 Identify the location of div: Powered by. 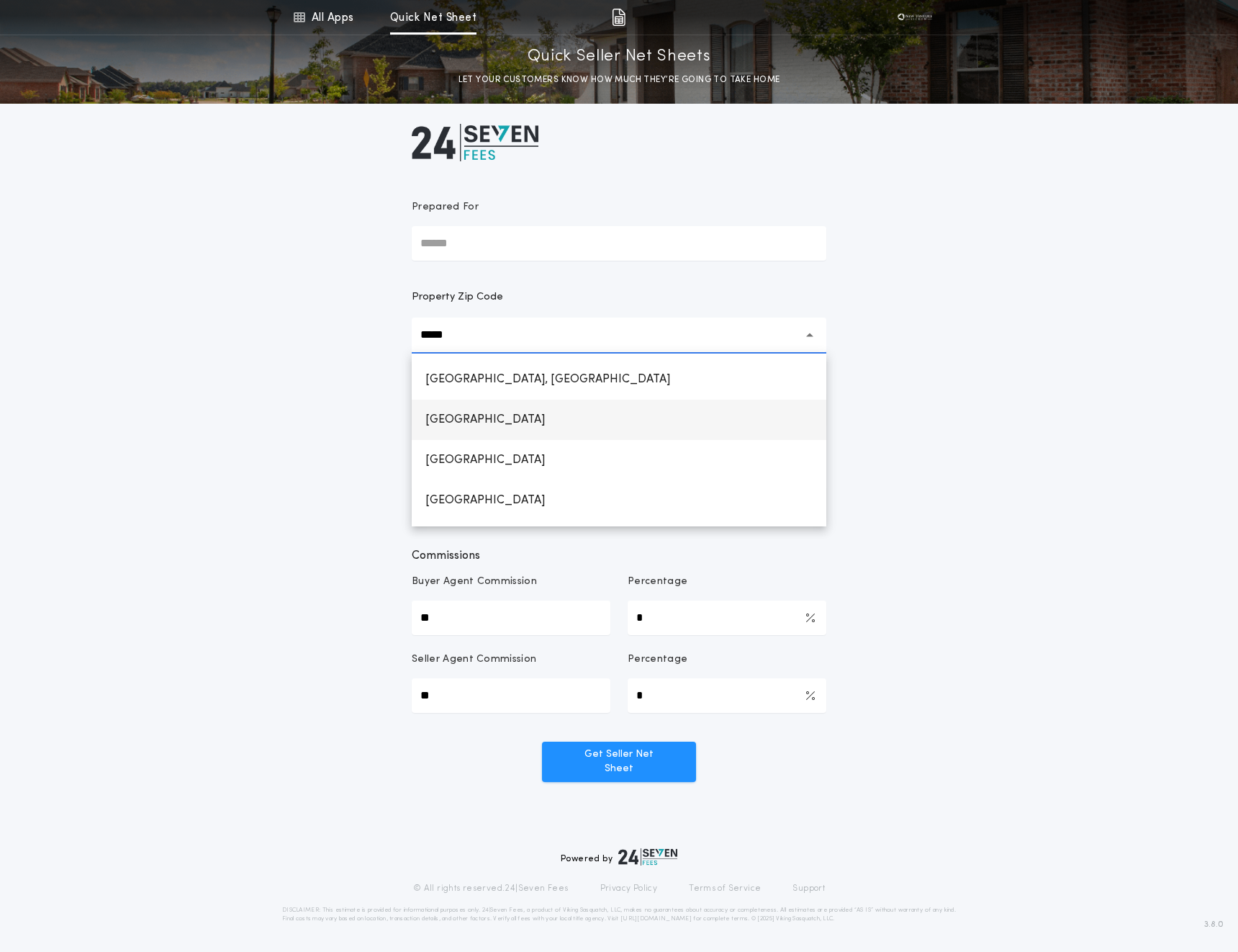
(619, 857).